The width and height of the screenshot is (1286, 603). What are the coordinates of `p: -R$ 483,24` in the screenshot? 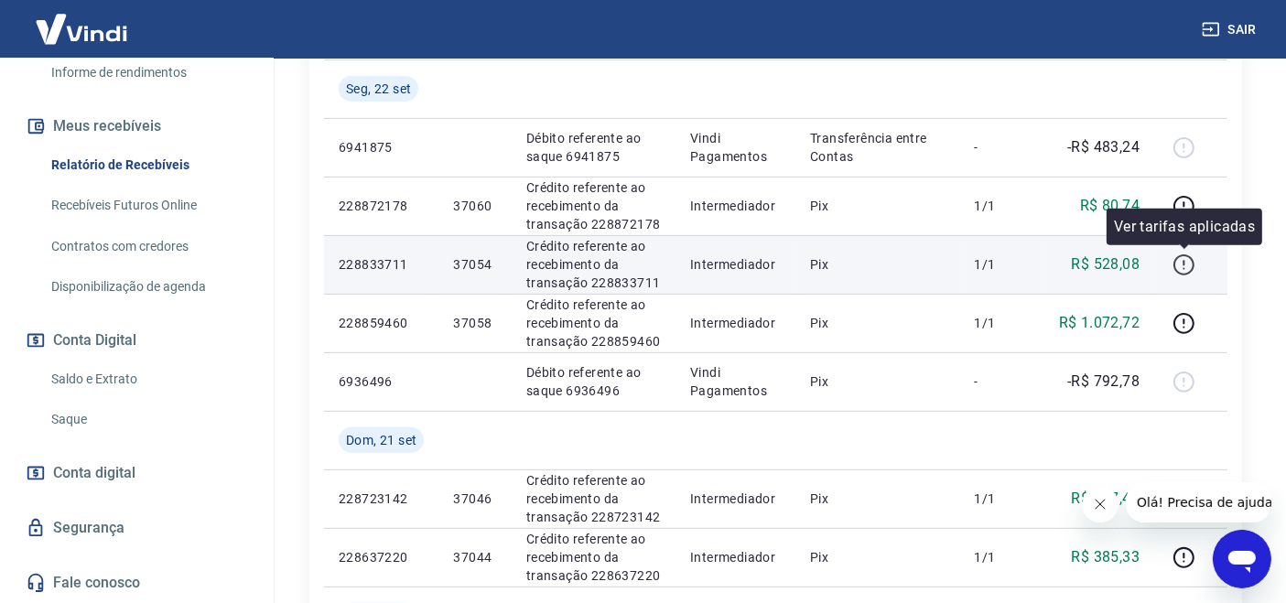 It's located at (1103, 147).